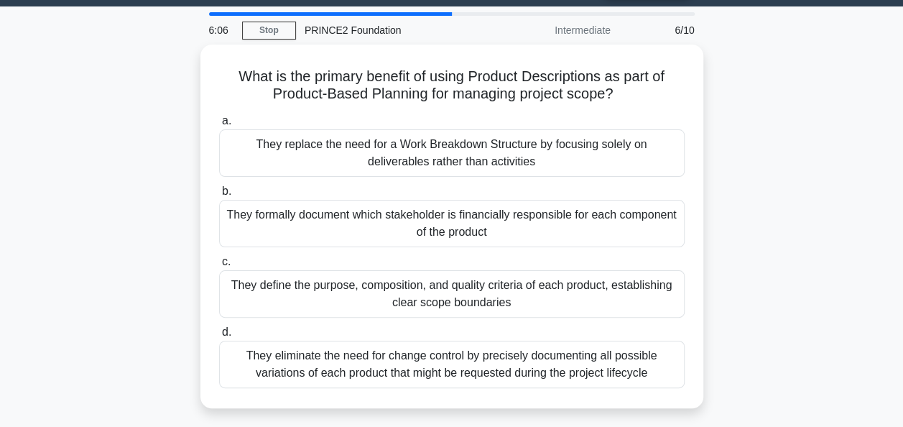  Describe the element at coordinates (452, 85) in the screenshot. I see `h5: What is the primary benefit of using Product Descriptions as part of Product-Based Planning for m...` at that location.